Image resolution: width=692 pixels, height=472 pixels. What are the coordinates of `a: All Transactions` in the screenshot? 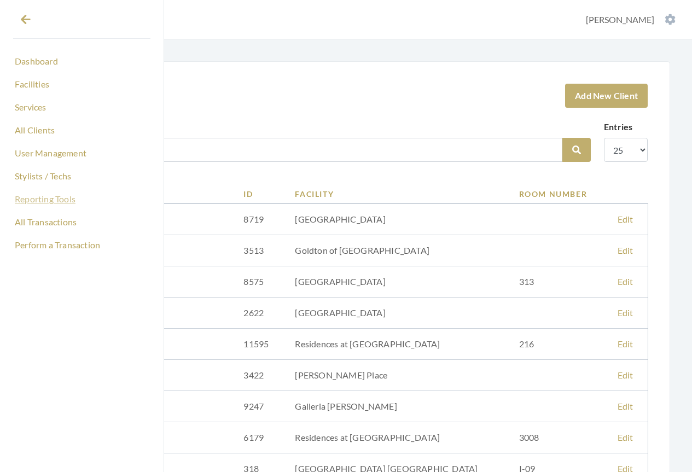 It's located at (82, 222).